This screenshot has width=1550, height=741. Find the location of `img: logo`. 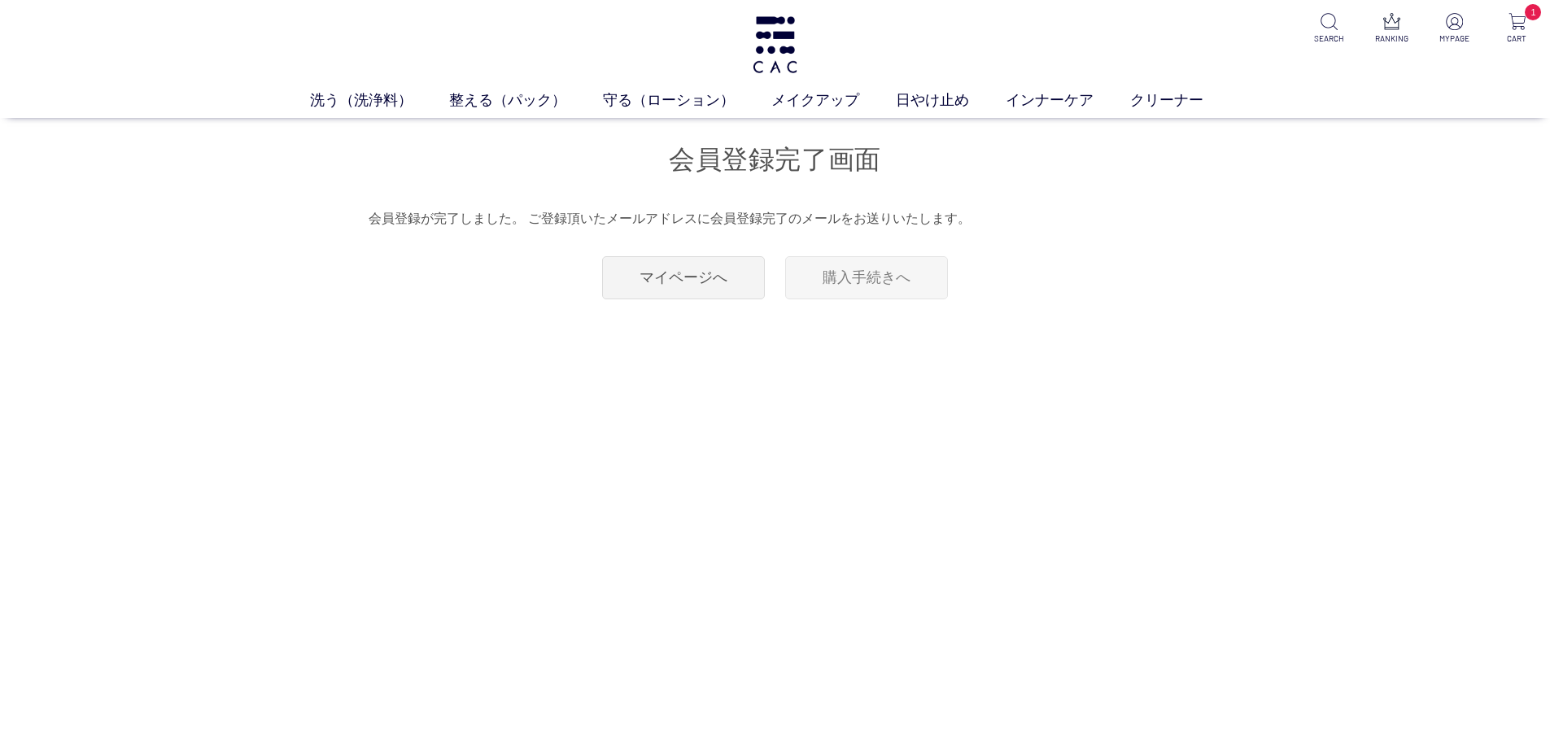

img: logo is located at coordinates (774, 45).